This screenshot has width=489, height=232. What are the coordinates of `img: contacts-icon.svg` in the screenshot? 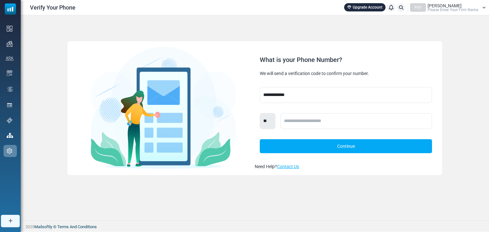 It's located at (10, 59).